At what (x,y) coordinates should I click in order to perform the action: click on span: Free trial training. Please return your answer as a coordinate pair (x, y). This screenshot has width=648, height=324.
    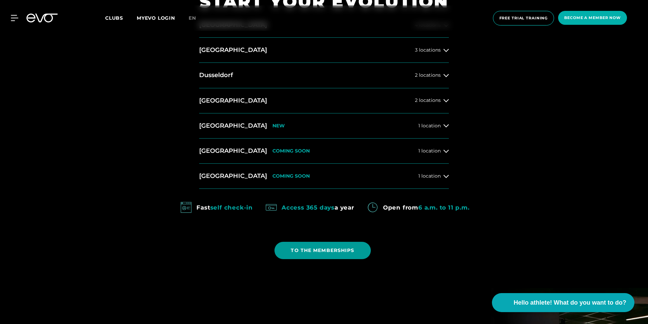
    Looking at the image, I should click on (523, 18).